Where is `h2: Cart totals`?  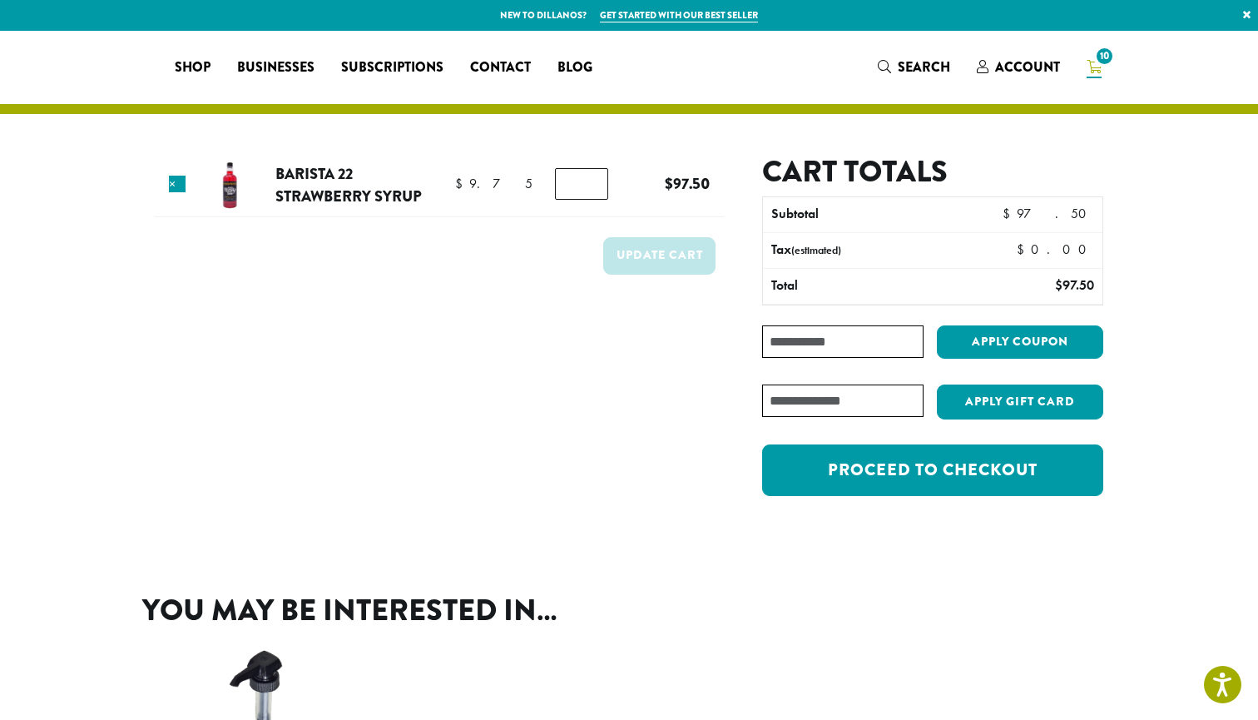
h2: Cart totals is located at coordinates (933, 171).